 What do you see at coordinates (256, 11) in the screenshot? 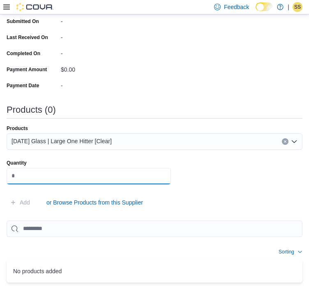
I see `span: Dark Mode` at bounding box center [256, 11].